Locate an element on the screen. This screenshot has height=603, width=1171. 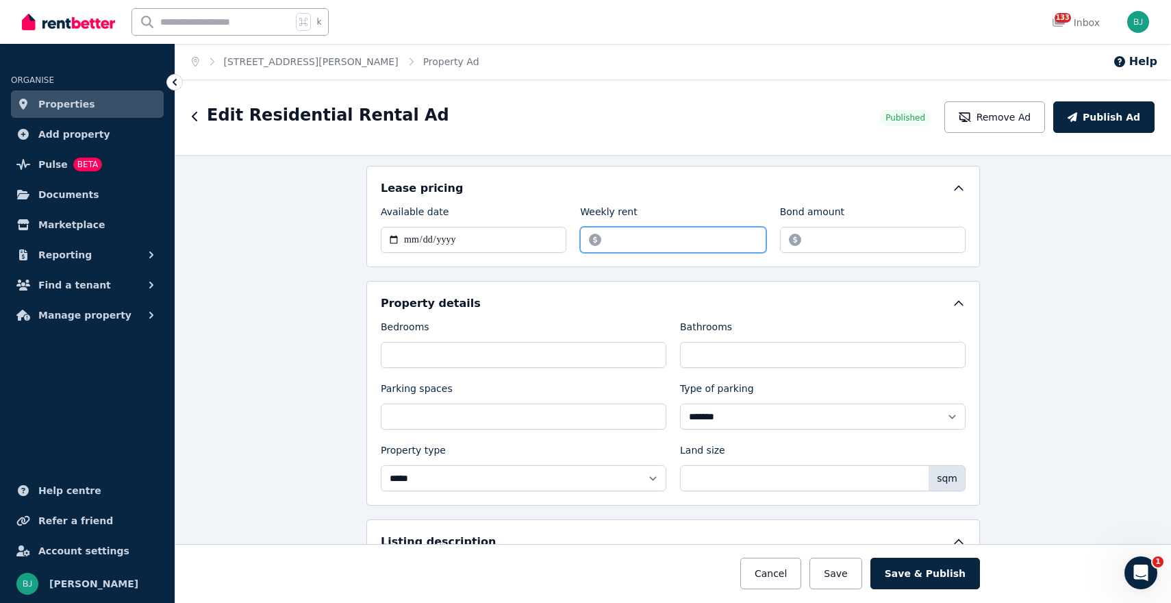
a: Marketplace is located at coordinates (87, 225).